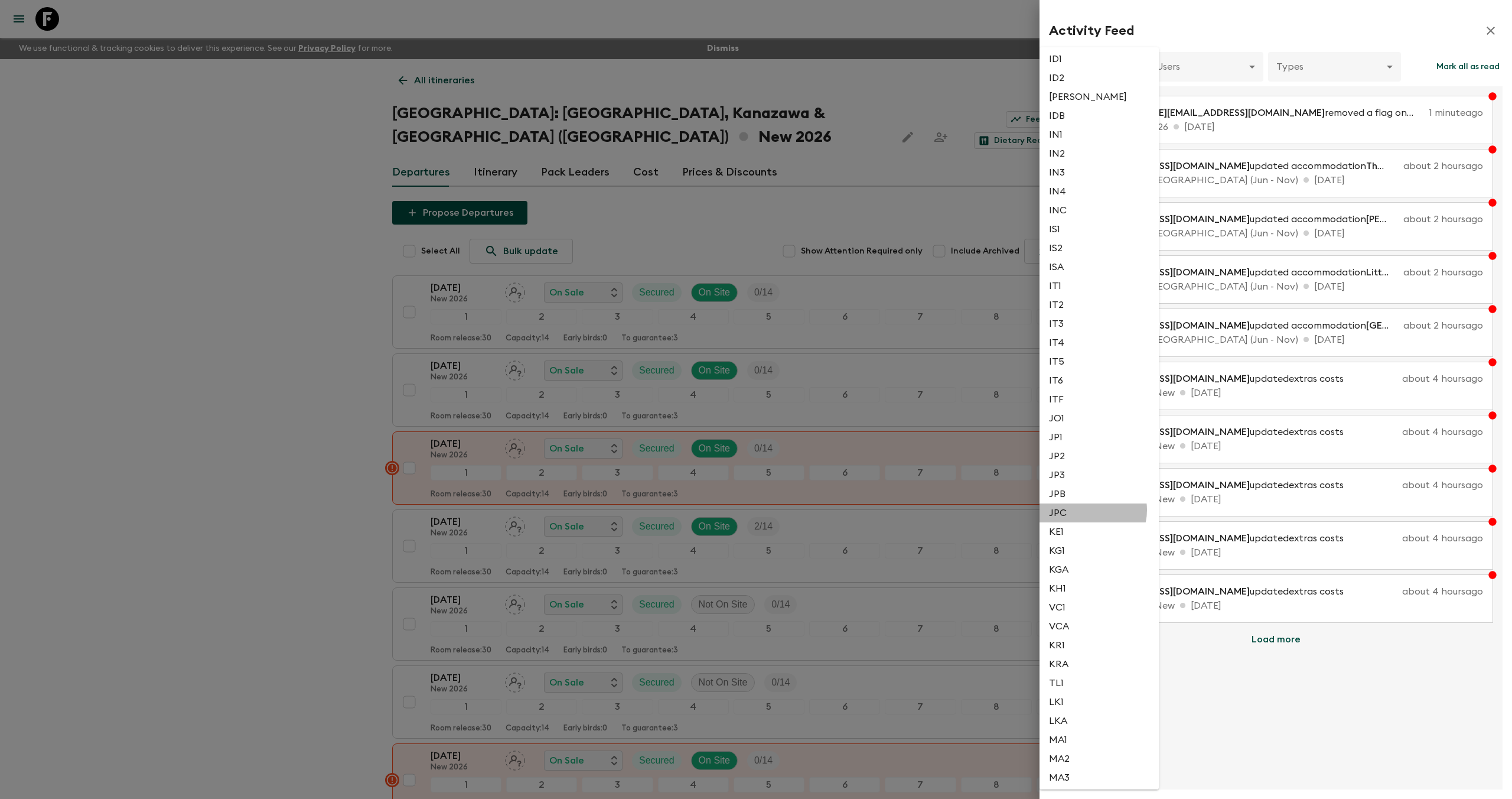 This screenshot has height=799, width=1512. Describe the element at coordinates (1099, 135) in the screenshot. I see `li: IN1` at that location.